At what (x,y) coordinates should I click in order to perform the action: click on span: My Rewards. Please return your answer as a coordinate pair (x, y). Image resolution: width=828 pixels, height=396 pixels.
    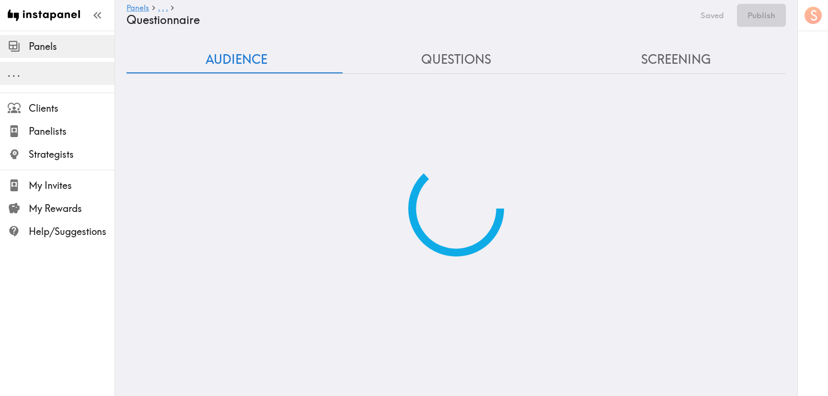
    Looking at the image, I should click on (71, 208).